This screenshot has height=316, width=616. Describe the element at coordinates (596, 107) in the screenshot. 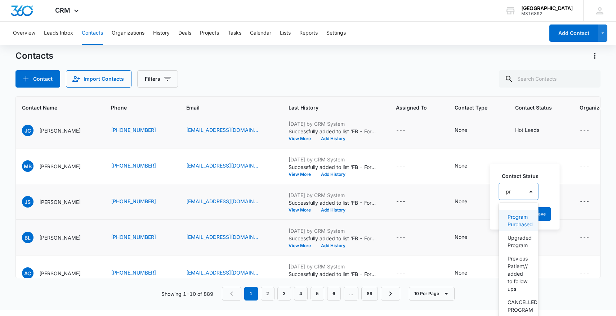

I see `span: Organization` at that location.